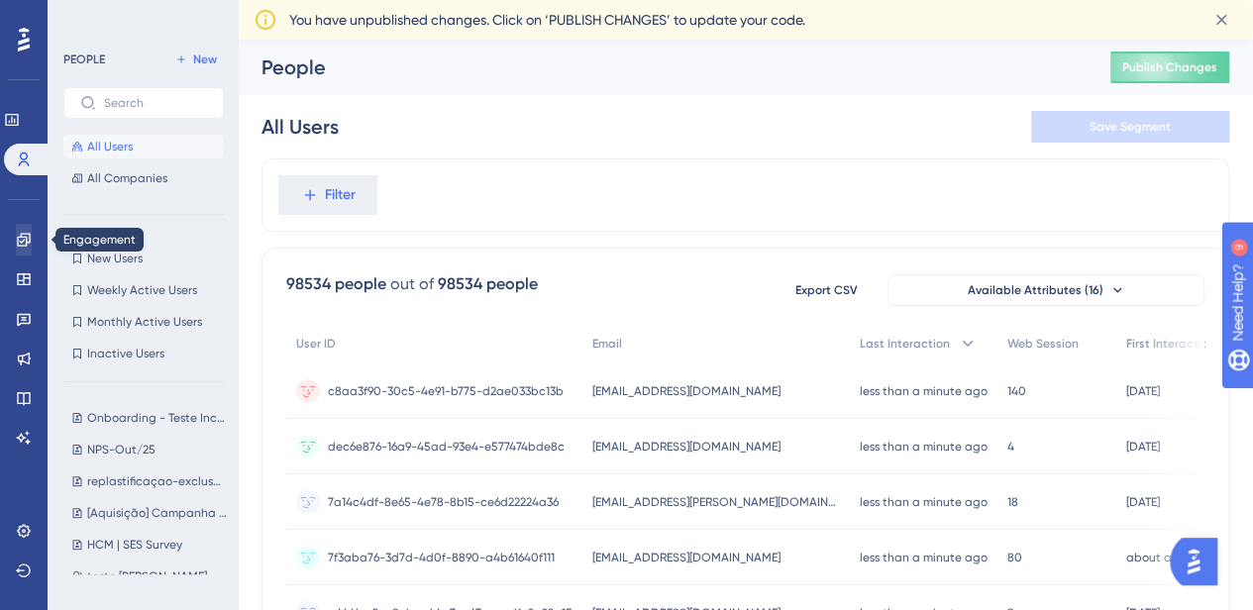 This screenshot has height=610, width=1253. Describe the element at coordinates (121, 450) in the screenshot. I see `span: NPS-Out/25` at that location.